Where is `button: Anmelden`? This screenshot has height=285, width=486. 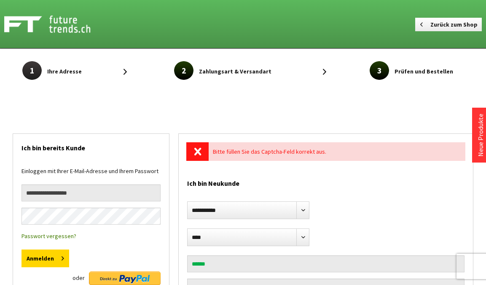
button: Anmelden is located at coordinates (45, 258).